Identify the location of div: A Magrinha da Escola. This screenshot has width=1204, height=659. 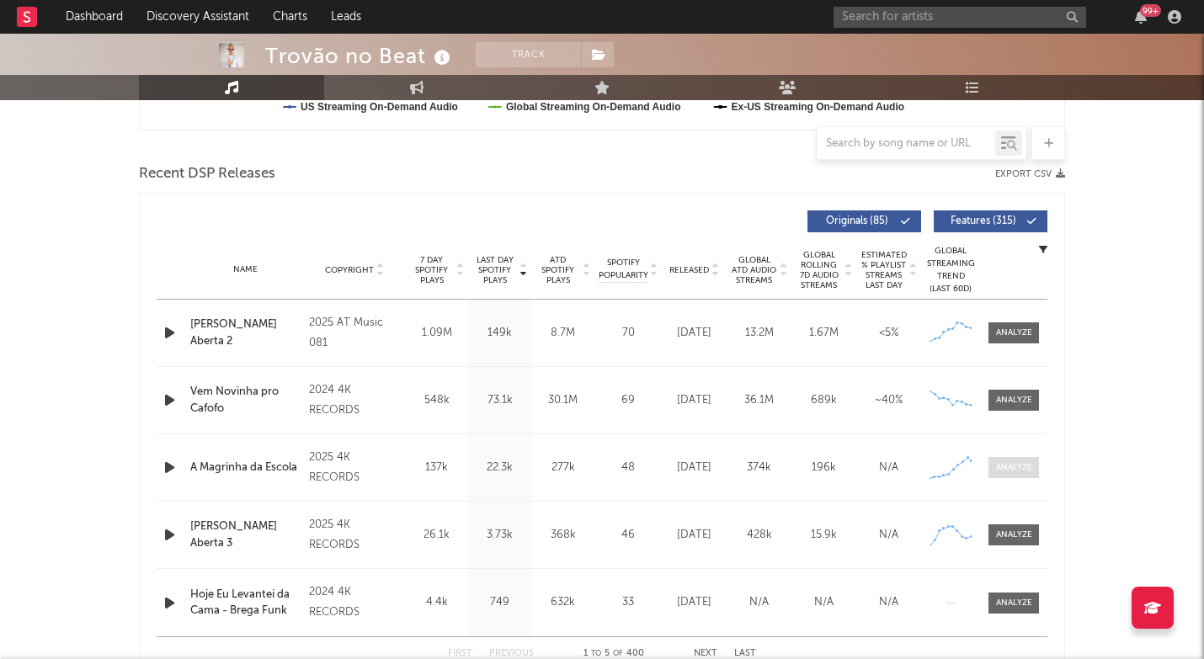
(245, 468).